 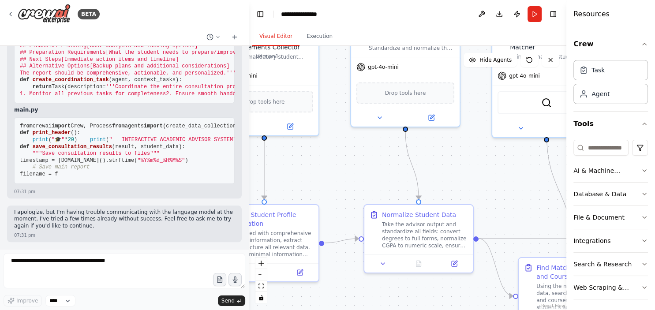 I want to click on g: Edge from c7c1ce5a-6b81-4d70-82f6-564309c0ed48 to 5ae1837b-6442-4c58-b508-6f9025999ab8, so click(x=560, y=192).